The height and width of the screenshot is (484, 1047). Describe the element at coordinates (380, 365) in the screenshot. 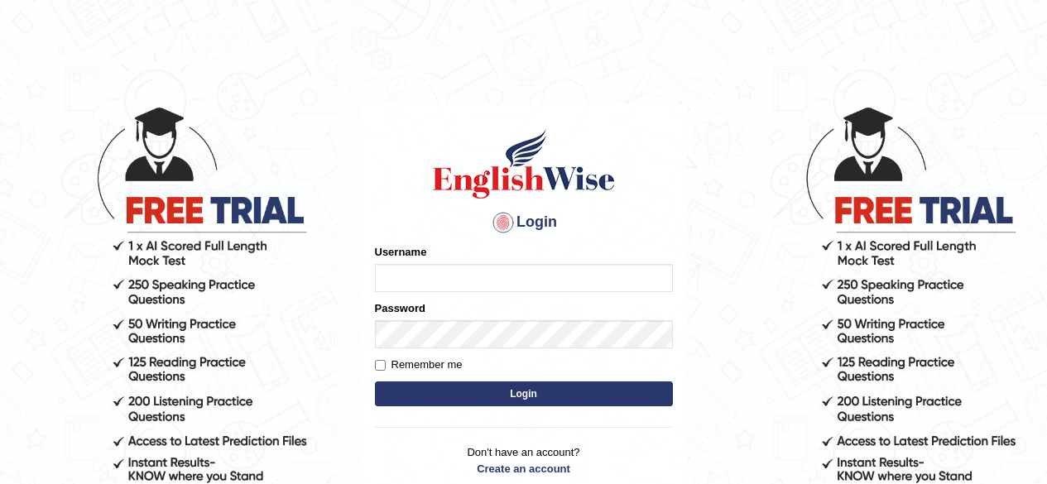

I see `input: Remember me` at that location.